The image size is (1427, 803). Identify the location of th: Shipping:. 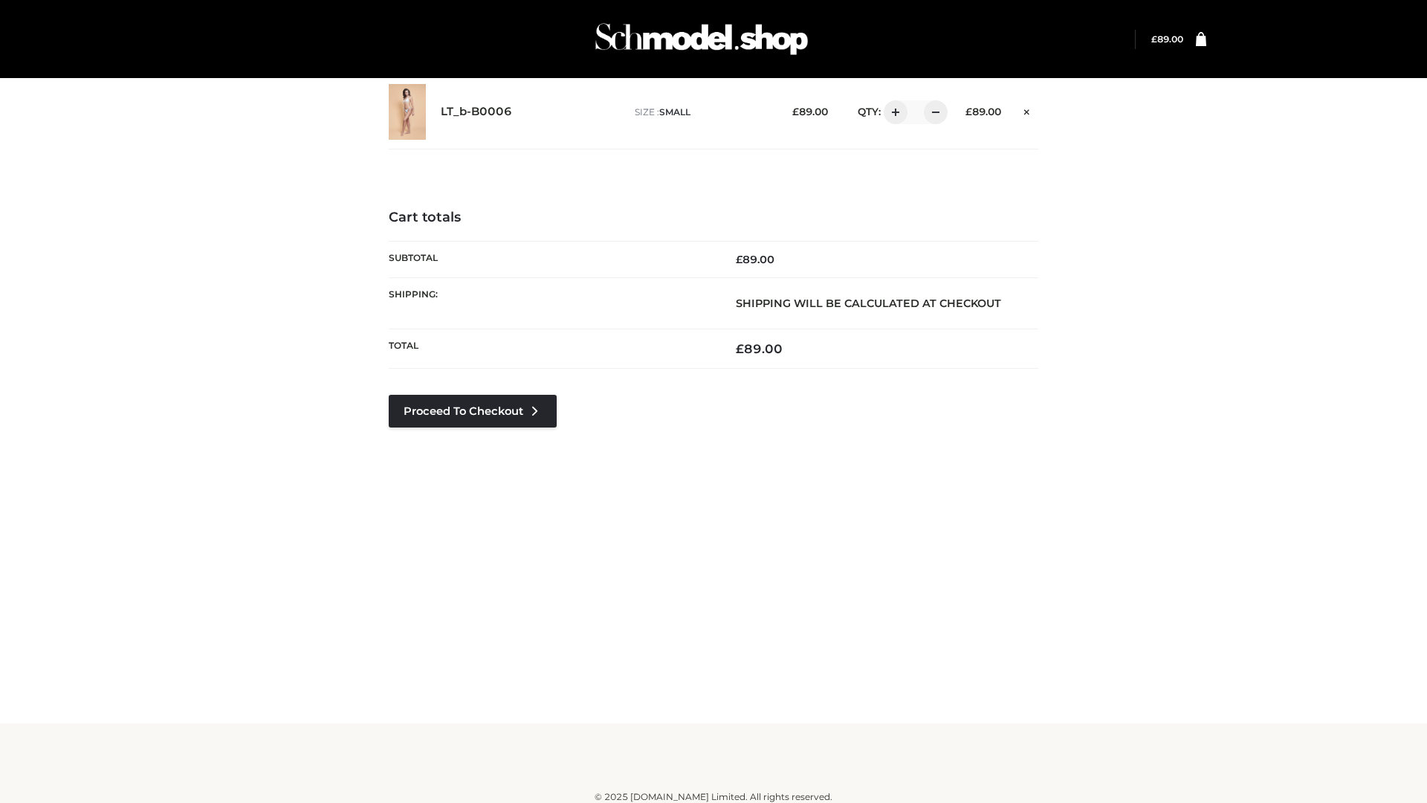
(551, 303).